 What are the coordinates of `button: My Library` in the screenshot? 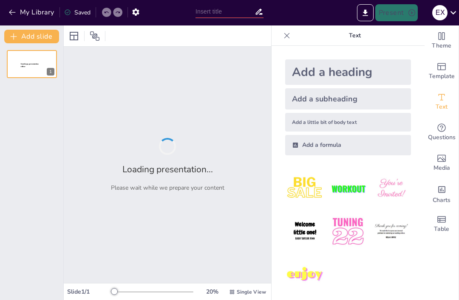 It's located at (32, 12).